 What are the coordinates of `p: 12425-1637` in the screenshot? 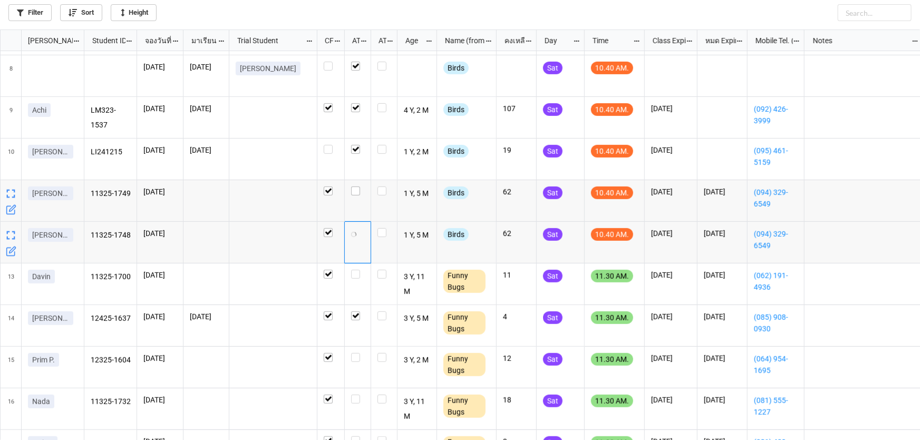 It's located at (111, 319).